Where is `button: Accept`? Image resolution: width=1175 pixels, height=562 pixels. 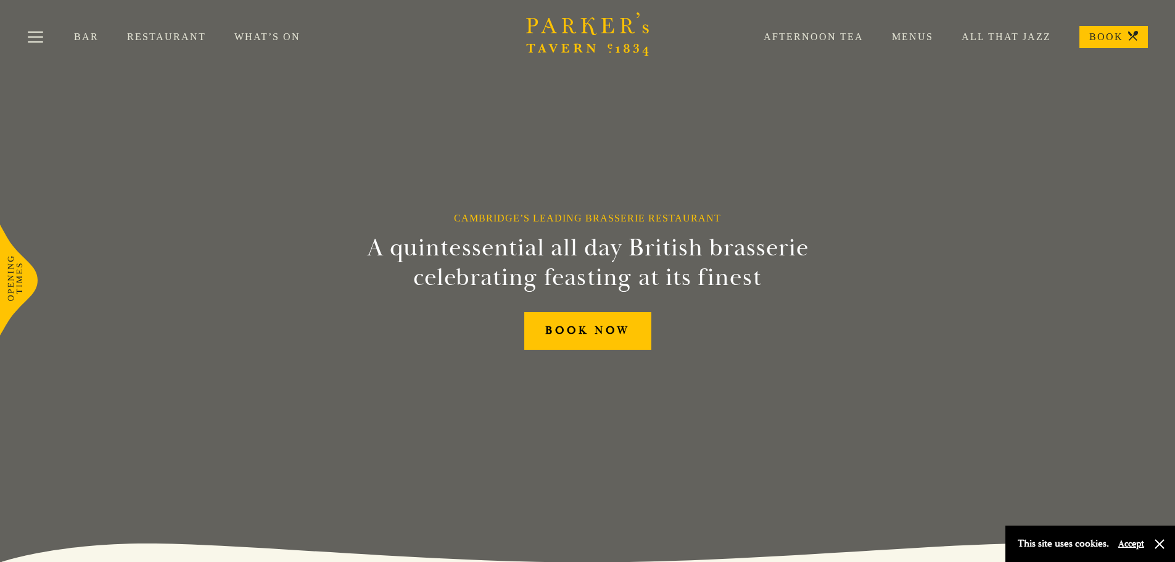
button: Accept is located at coordinates (1131, 543).